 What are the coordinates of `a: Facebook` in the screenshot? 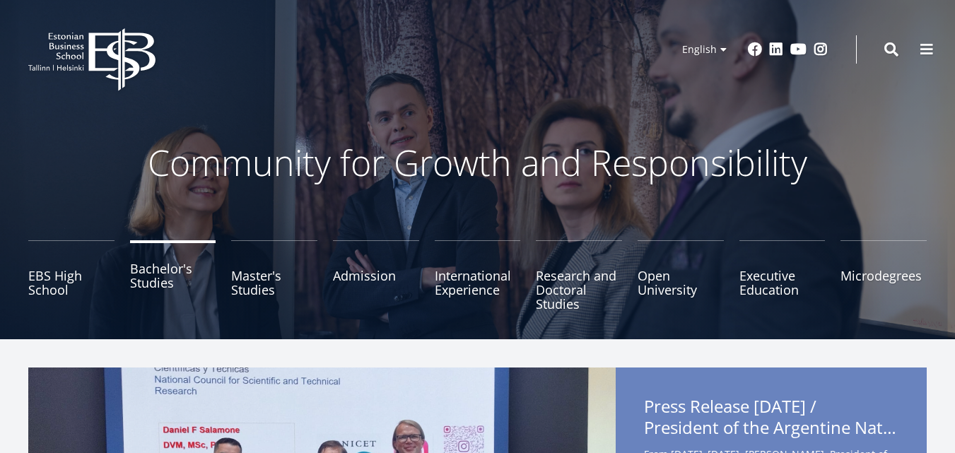 It's located at (755, 50).